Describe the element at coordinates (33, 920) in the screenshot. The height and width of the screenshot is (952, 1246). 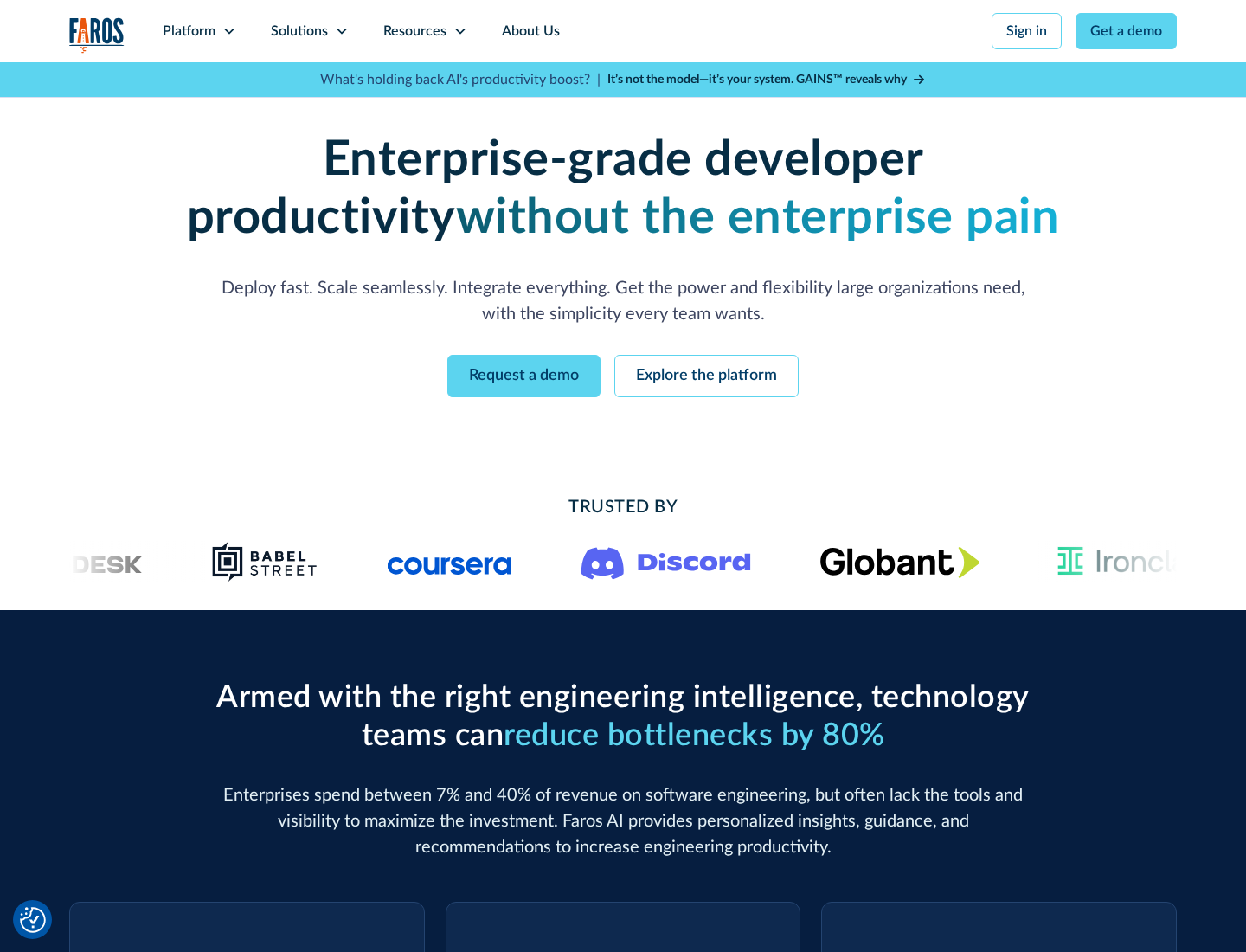
I see `button: Cookie Settings` at that location.